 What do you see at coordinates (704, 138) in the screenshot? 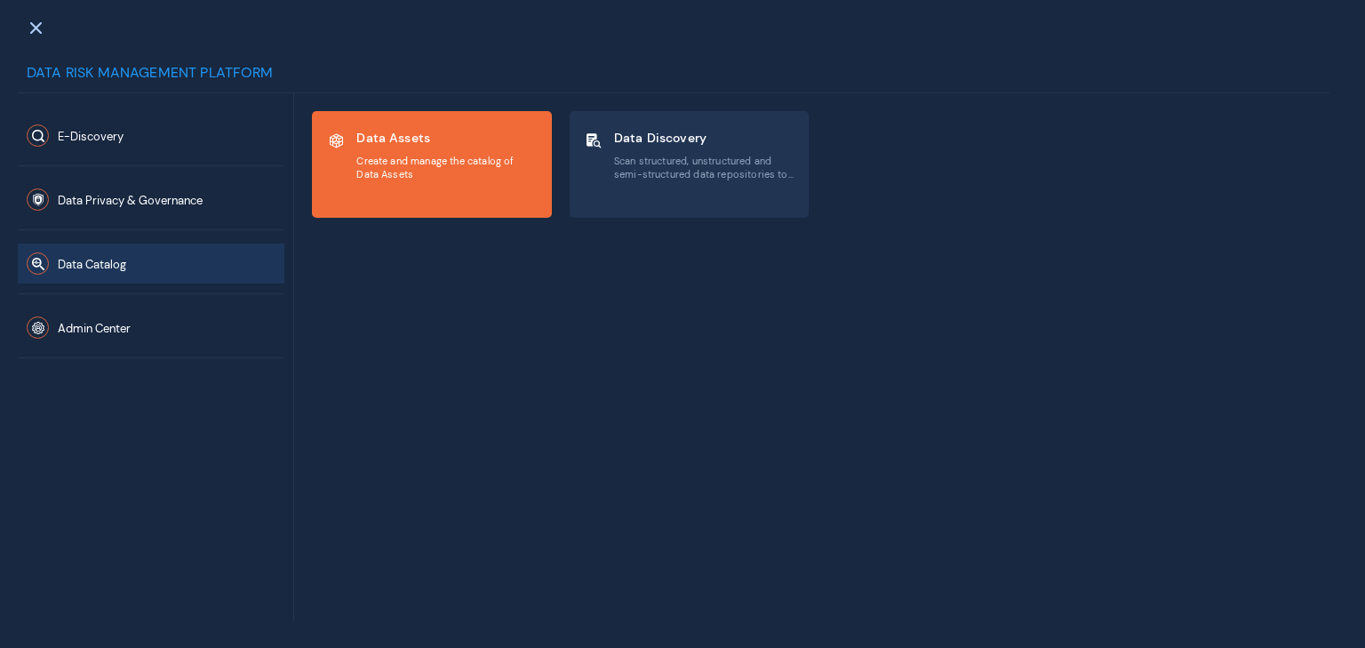
I see `span: Data Discovery` at bounding box center [704, 138].